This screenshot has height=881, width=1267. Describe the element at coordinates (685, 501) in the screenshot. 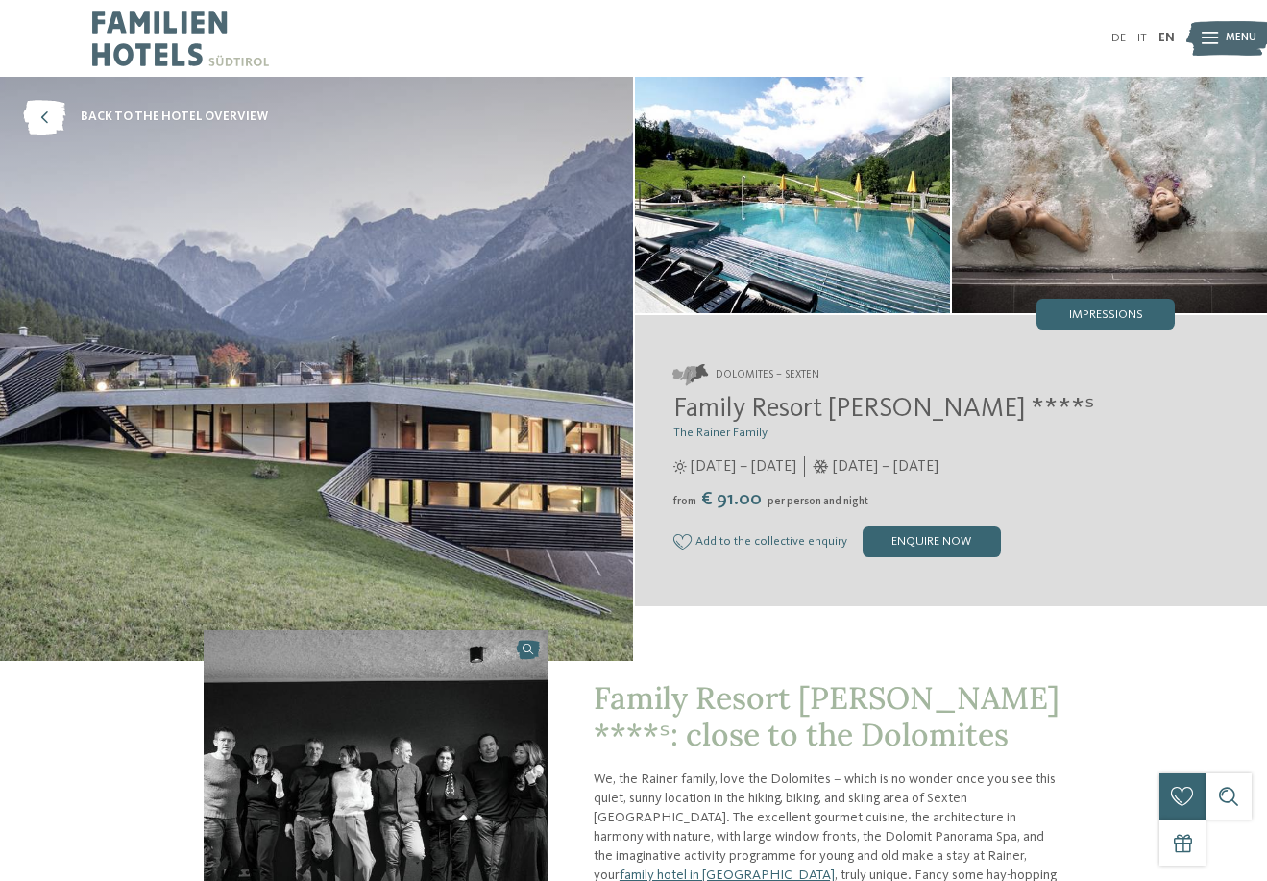

I see `span: from` at that location.